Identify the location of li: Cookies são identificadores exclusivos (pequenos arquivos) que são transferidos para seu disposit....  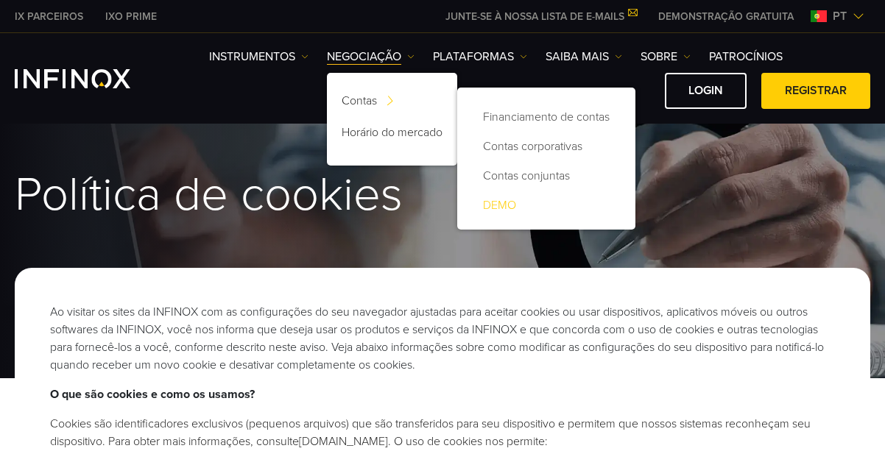
(443, 433).